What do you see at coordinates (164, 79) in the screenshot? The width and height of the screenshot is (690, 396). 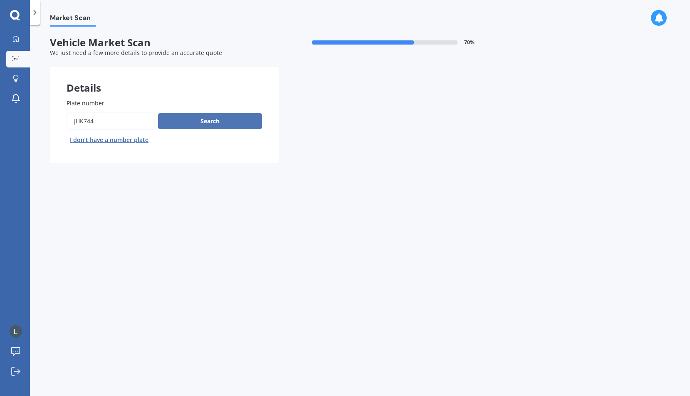 I see `div: Details` at bounding box center [164, 79].